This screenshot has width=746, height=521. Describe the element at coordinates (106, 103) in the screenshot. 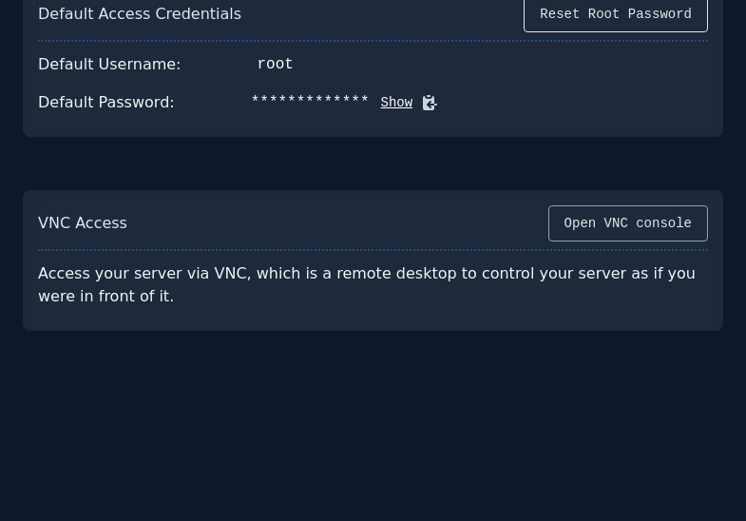

I see `div: Default Password:` at that location.